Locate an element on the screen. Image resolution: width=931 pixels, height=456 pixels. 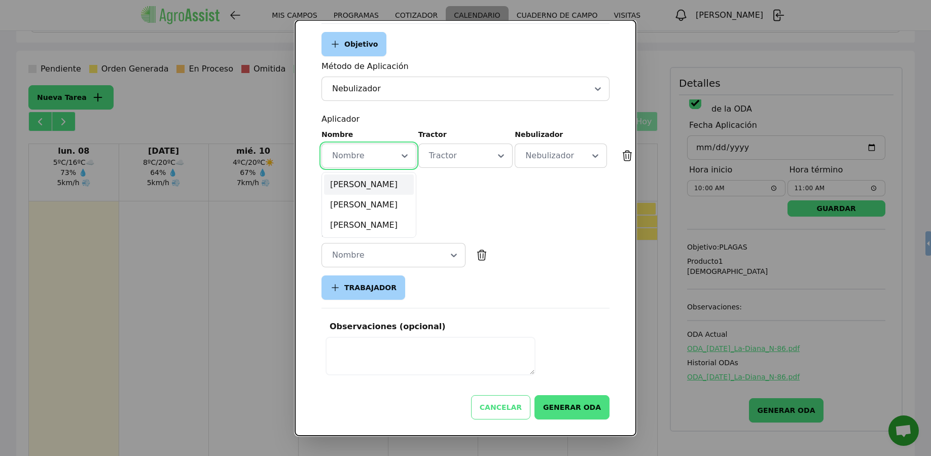
button: CANCELAR is located at coordinates (500, 407).